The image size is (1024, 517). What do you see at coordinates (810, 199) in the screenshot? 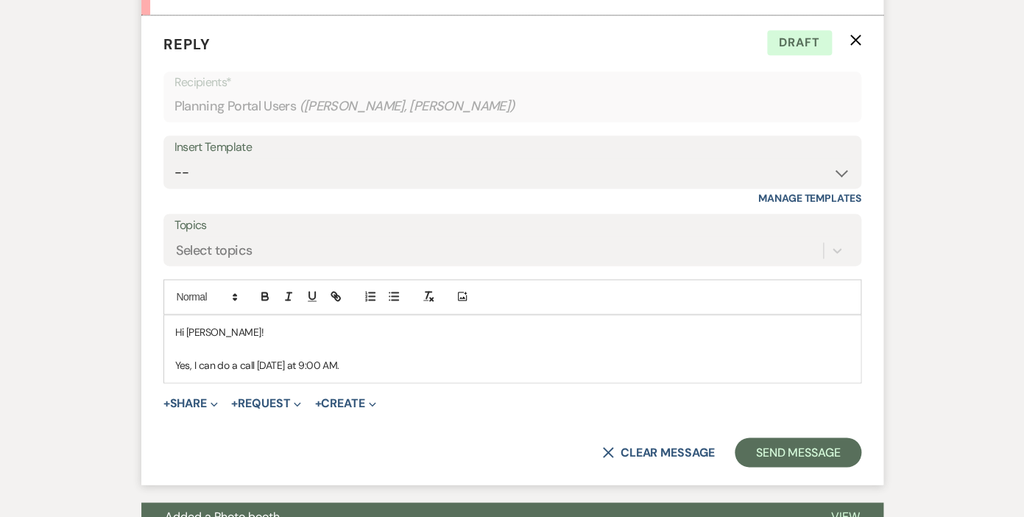
I see `a: Manage Templates` at bounding box center [810, 199].